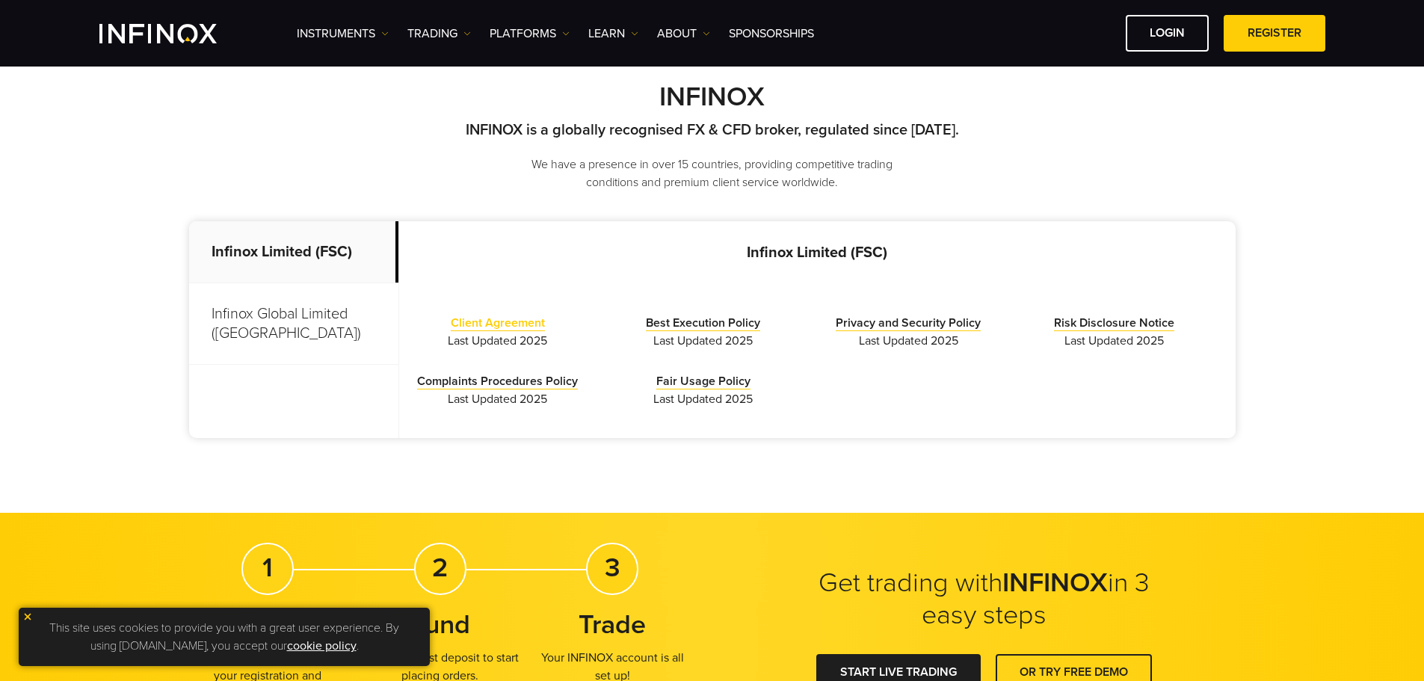 This screenshot has width=1424, height=681. What do you see at coordinates (268, 567) in the screenshot?
I see `strong: 1` at bounding box center [268, 567].